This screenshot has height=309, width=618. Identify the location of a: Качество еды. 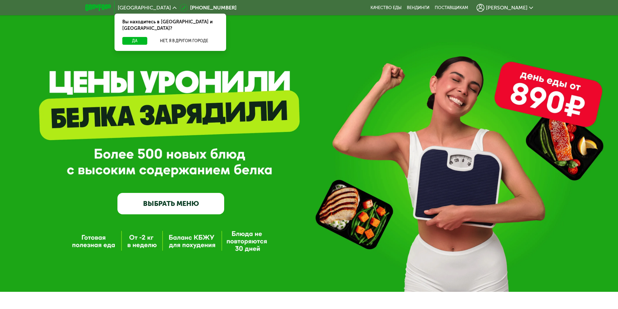
(386, 8).